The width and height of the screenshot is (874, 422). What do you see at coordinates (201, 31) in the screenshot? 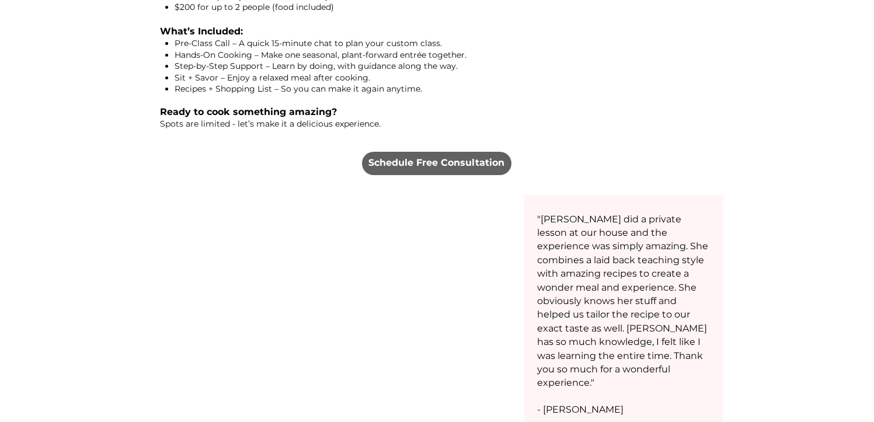
I see `span: What’s Included:` at bounding box center [201, 31].